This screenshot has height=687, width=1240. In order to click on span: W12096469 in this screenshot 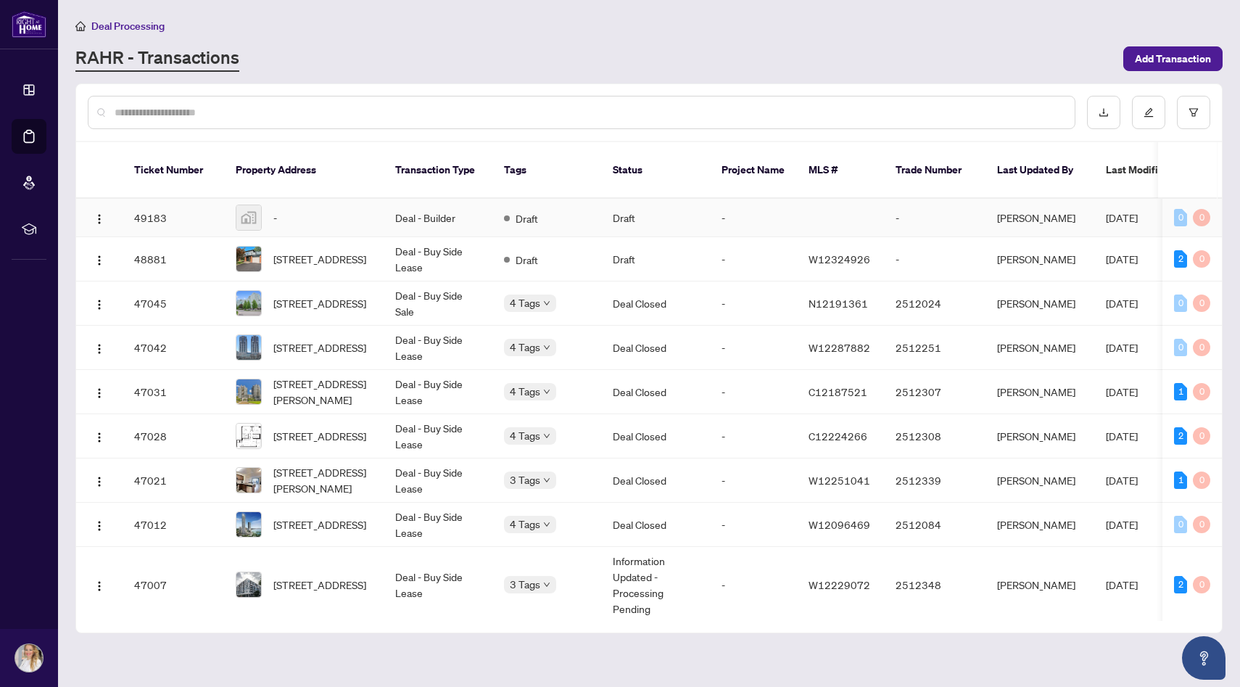, I will do `click(839, 524)`.